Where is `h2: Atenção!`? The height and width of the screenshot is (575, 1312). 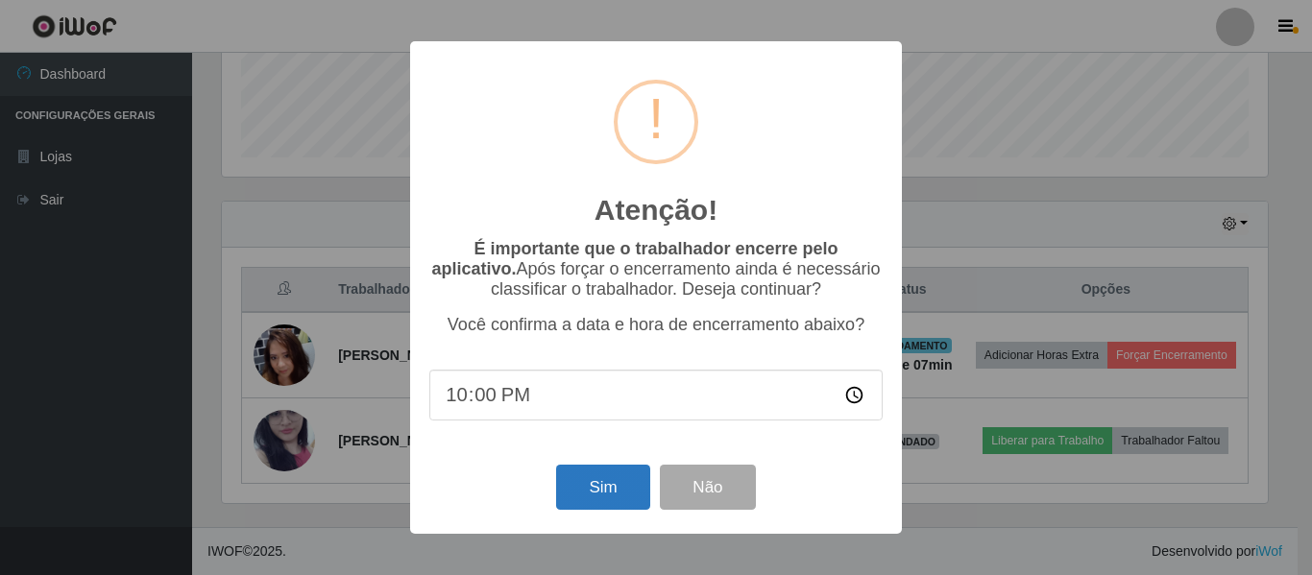 h2: Atenção! is located at coordinates (656, 210).